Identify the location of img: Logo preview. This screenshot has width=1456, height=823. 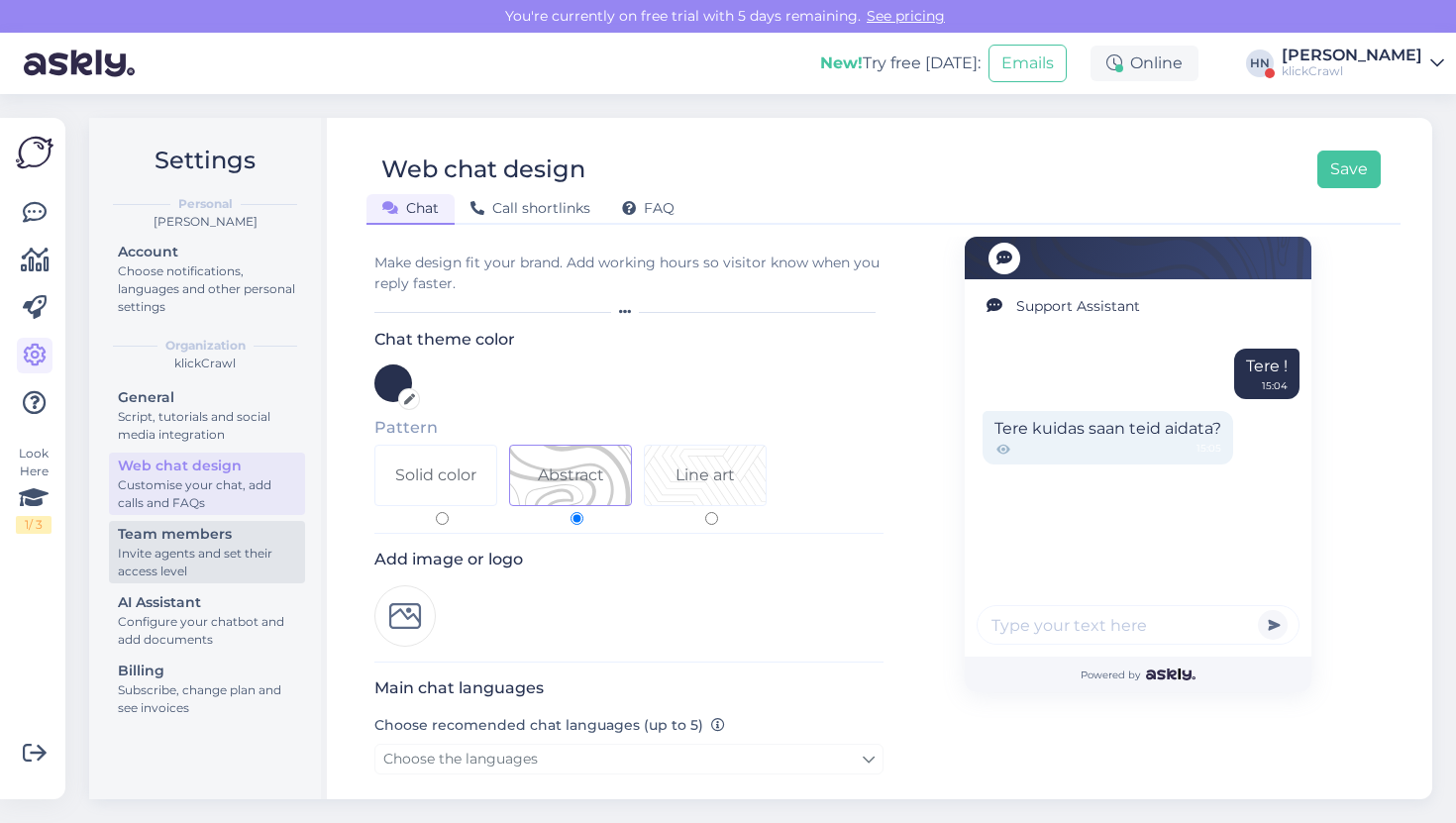
(405, 616).